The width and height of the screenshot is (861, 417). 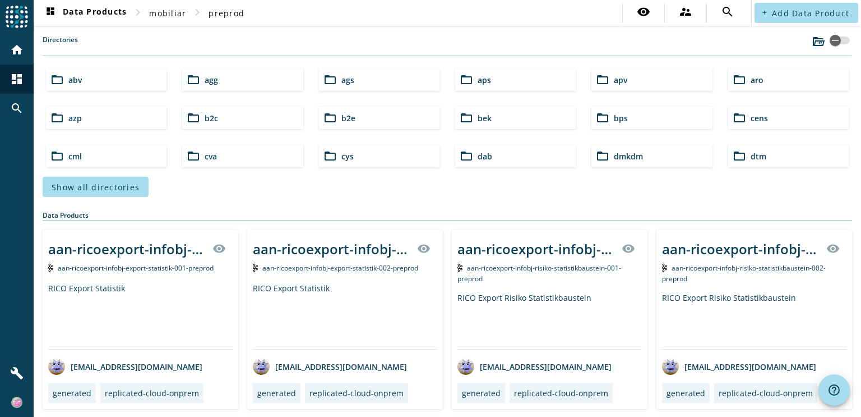 What do you see at coordinates (17, 50) in the screenshot?
I see `mat-icon: home` at bounding box center [17, 50].